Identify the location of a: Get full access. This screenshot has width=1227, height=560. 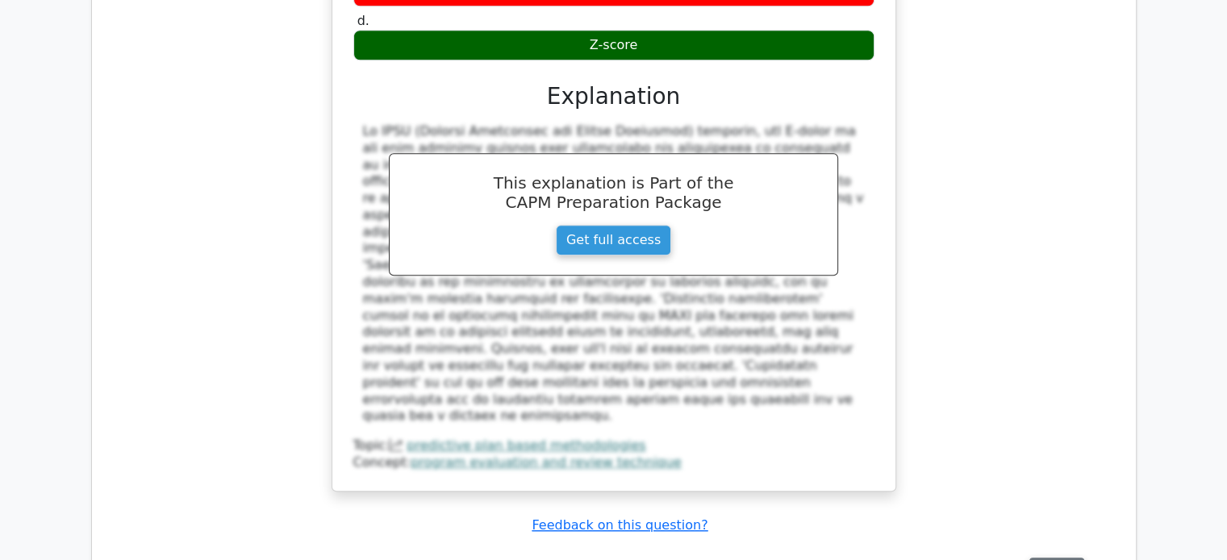
(613, 240).